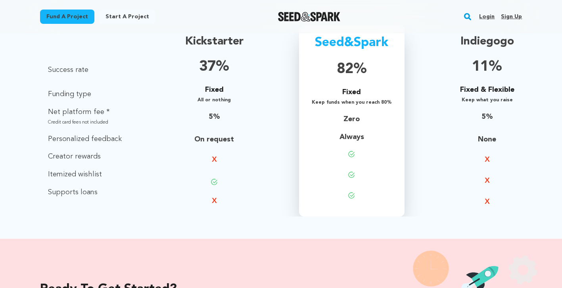 This screenshot has height=288, width=562. Describe the element at coordinates (85, 192) in the screenshot. I see `p: Supports loans` at that location.